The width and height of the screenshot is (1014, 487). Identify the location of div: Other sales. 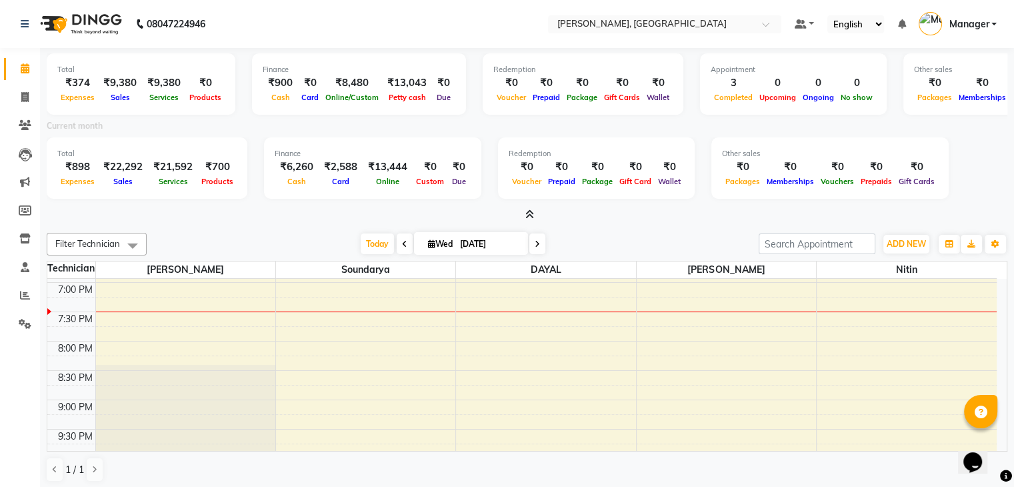
(830, 153).